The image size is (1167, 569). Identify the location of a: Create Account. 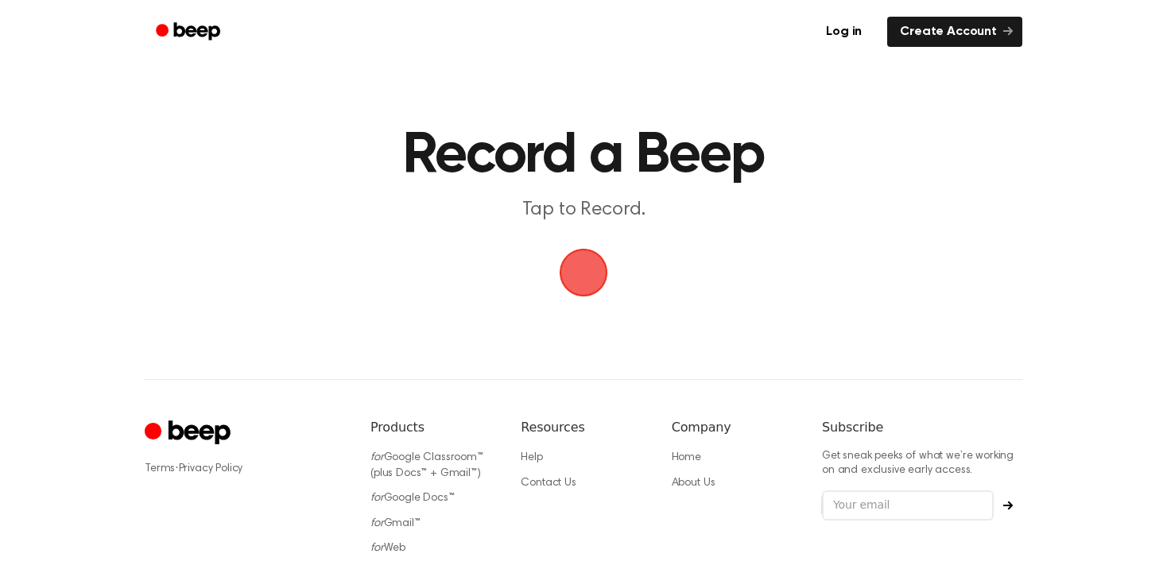
(955, 32).